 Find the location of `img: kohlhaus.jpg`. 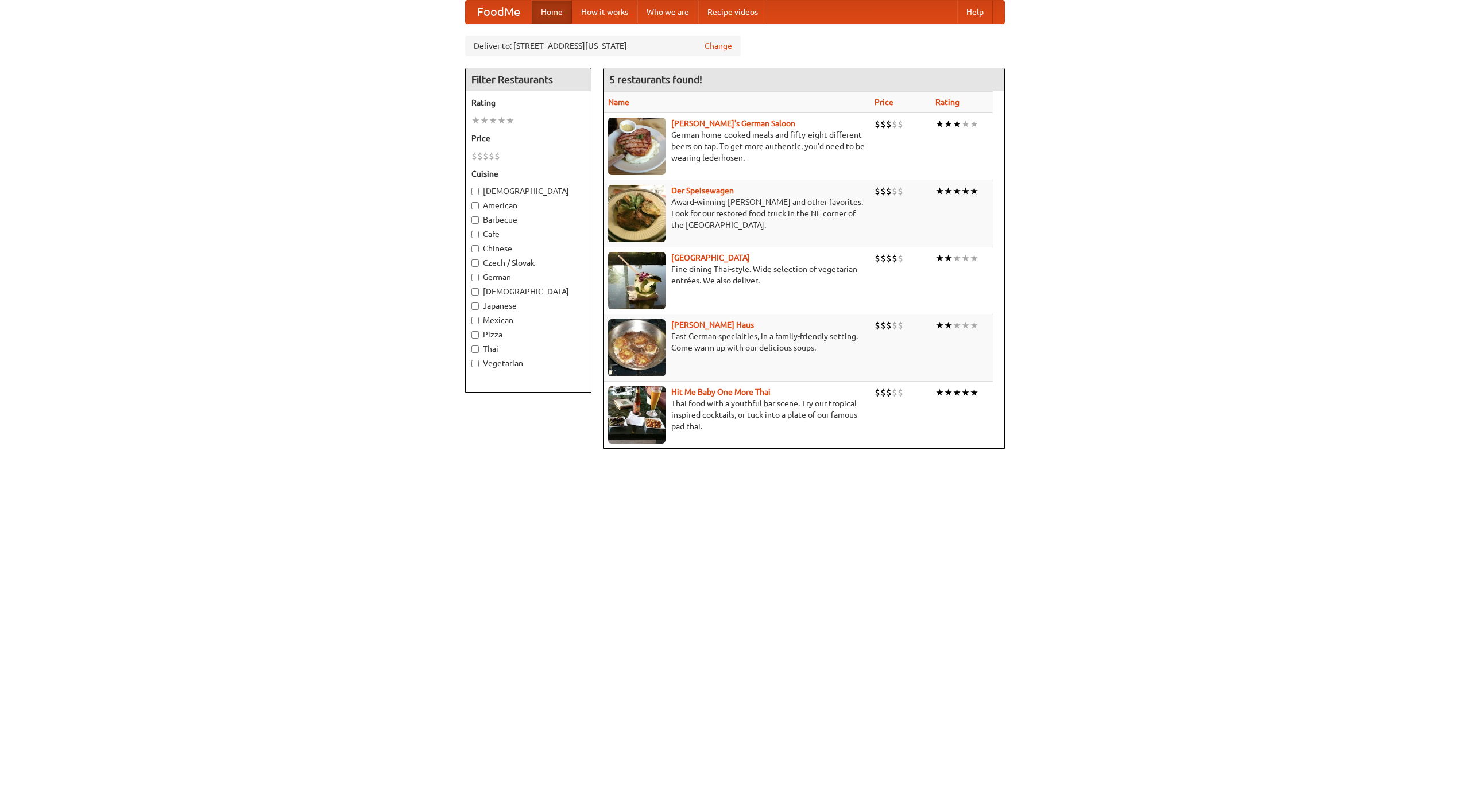

img: kohlhaus.jpg is located at coordinates (637, 348).